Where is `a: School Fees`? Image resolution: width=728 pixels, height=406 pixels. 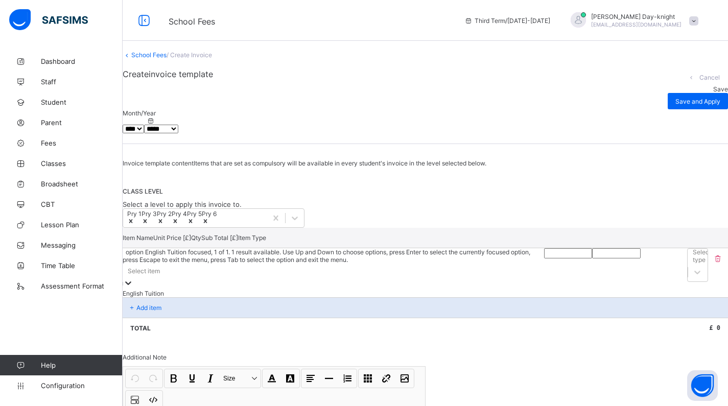
a: School Fees is located at coordinates (149, 55).